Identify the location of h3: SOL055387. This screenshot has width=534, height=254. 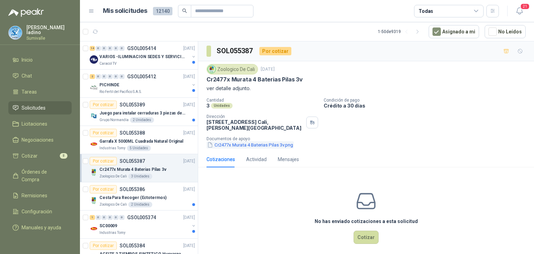
(235, 51).